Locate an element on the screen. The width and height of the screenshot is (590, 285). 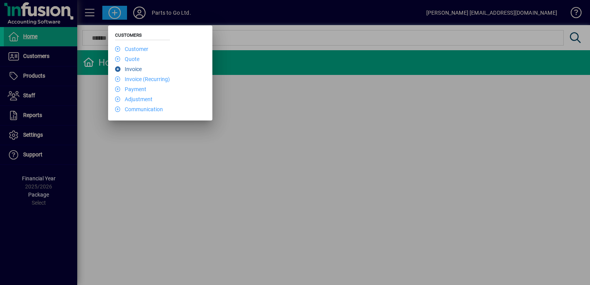
a: Invoice is located at coordinates (128, 69).